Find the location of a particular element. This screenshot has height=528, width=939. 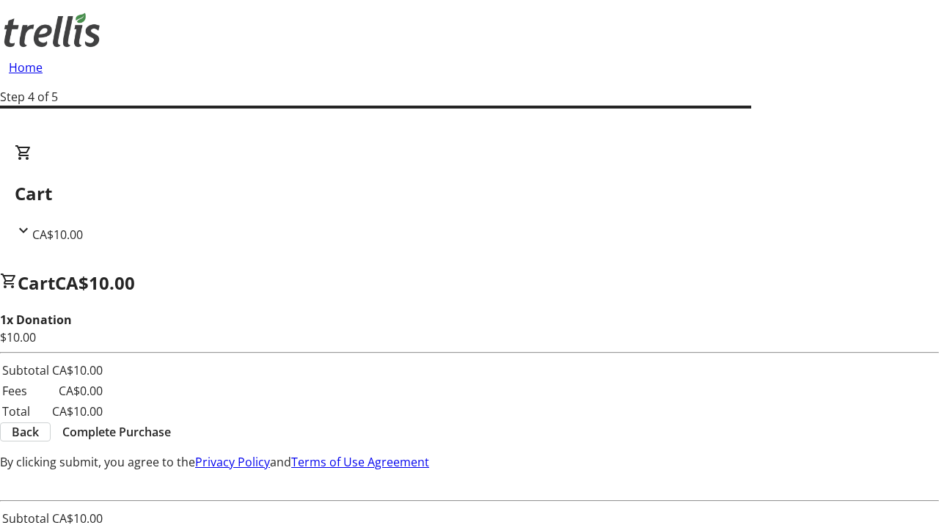

div: CartCA$10.00 is located at coordinates (469, 194).